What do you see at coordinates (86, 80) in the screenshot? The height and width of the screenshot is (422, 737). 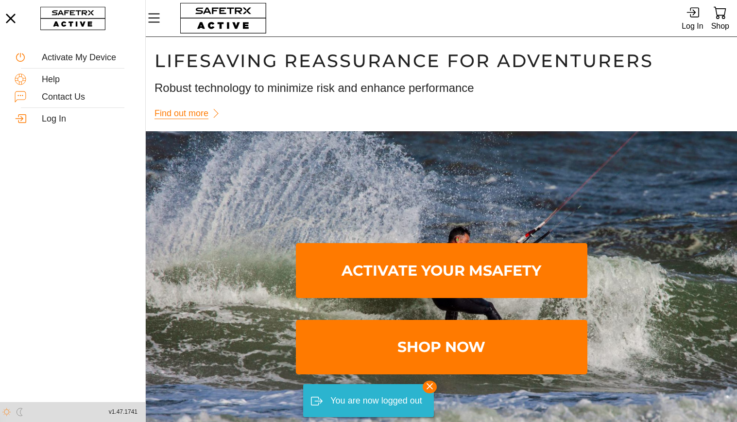 I see `div: Help` at bounding box center [86, 80].